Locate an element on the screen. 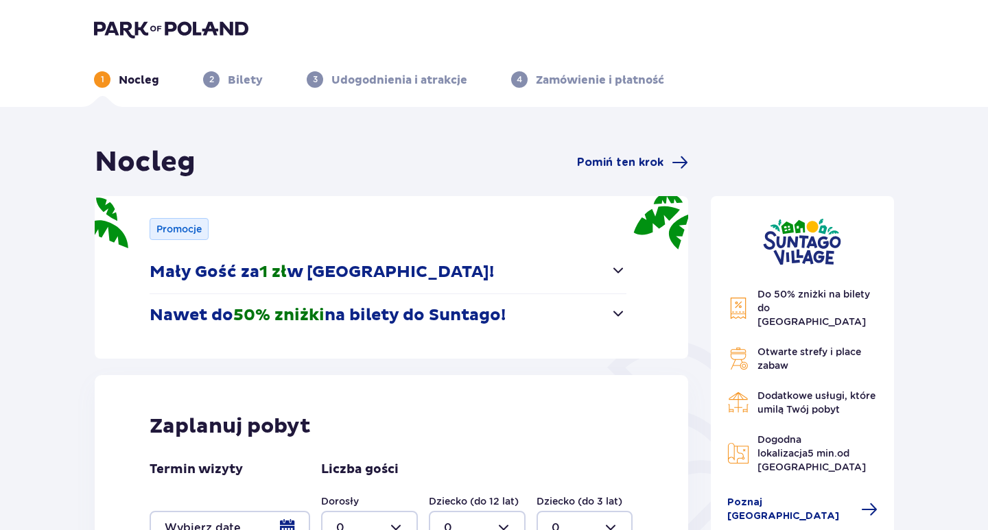  p: Zaplanuj pobyt is located at coordinates (230, 427).